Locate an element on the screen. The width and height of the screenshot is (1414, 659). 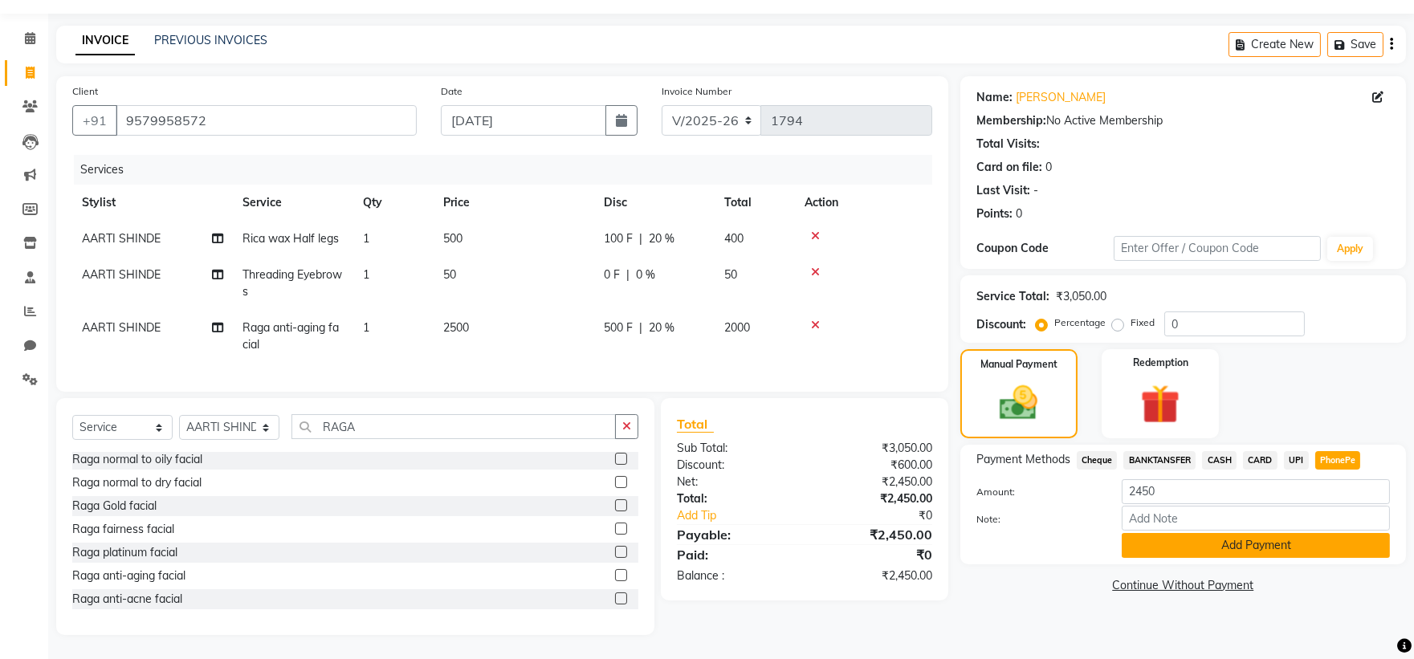
th: Disc is located at coordinates (655, 202).